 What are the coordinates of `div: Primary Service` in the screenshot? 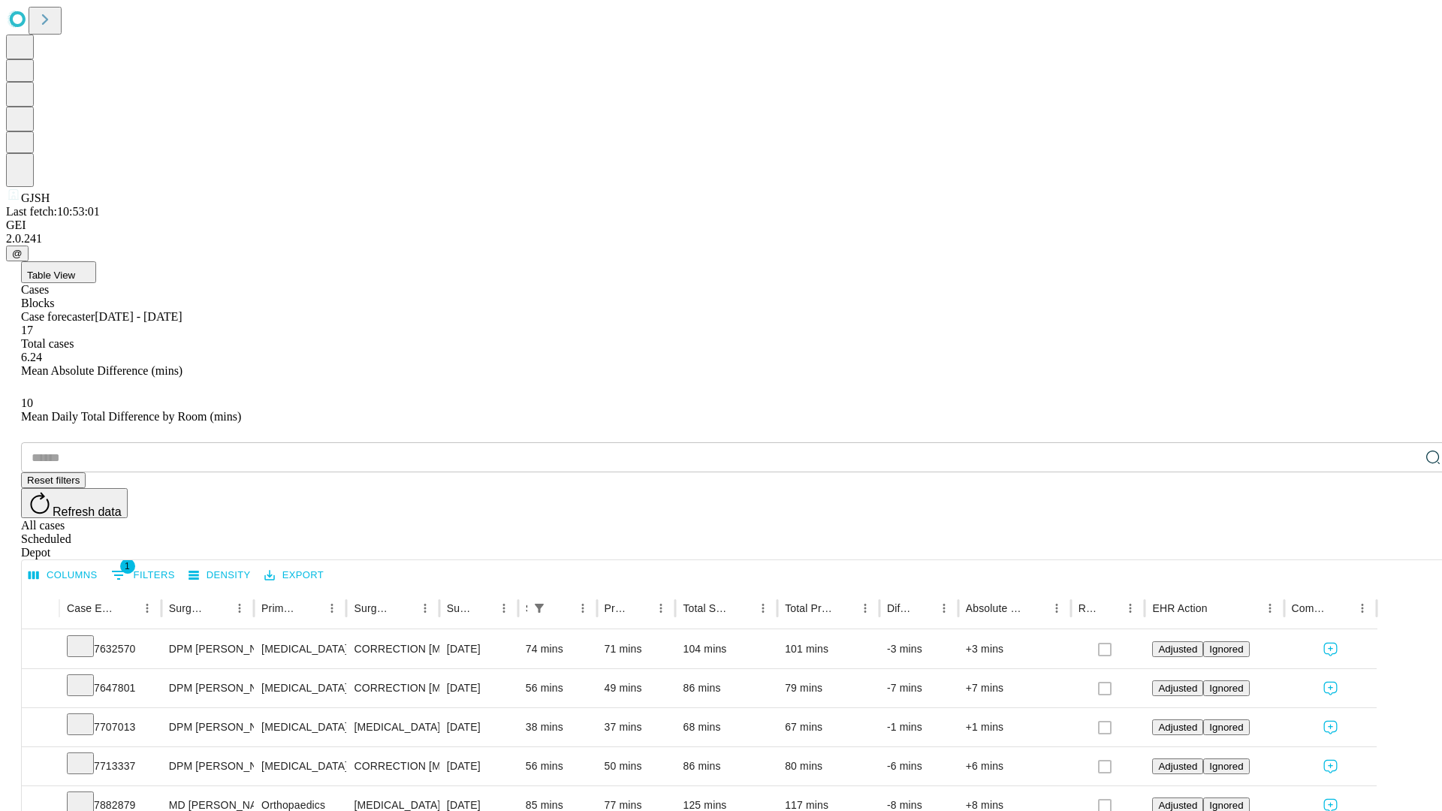 It's located at (280, 608).